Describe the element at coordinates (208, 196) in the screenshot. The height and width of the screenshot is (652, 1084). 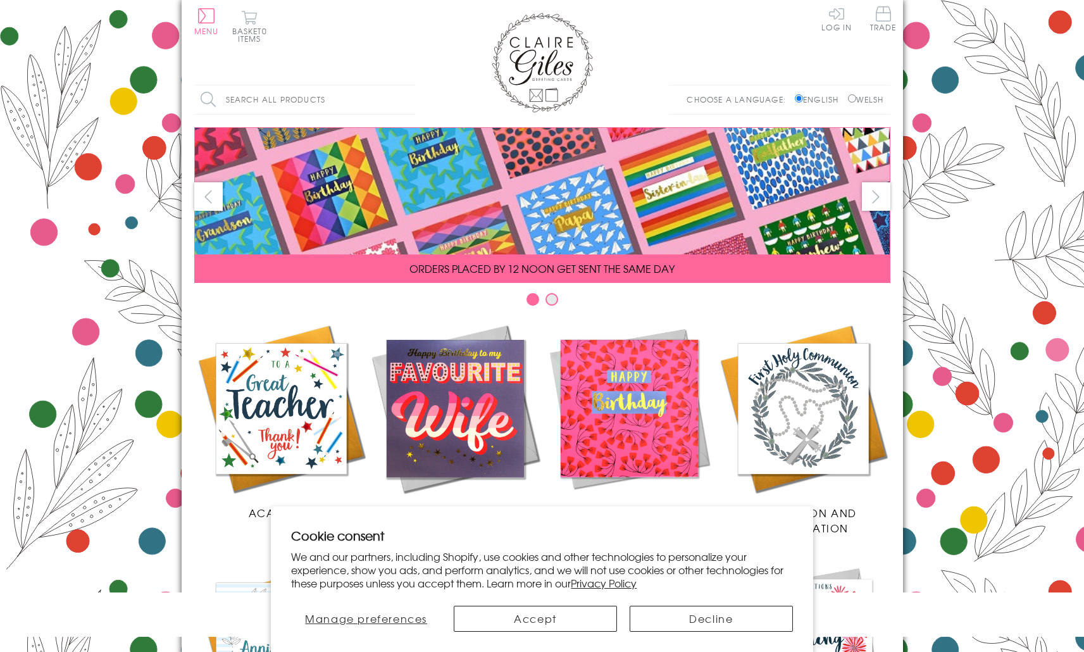
I see `button: prev` at that location.